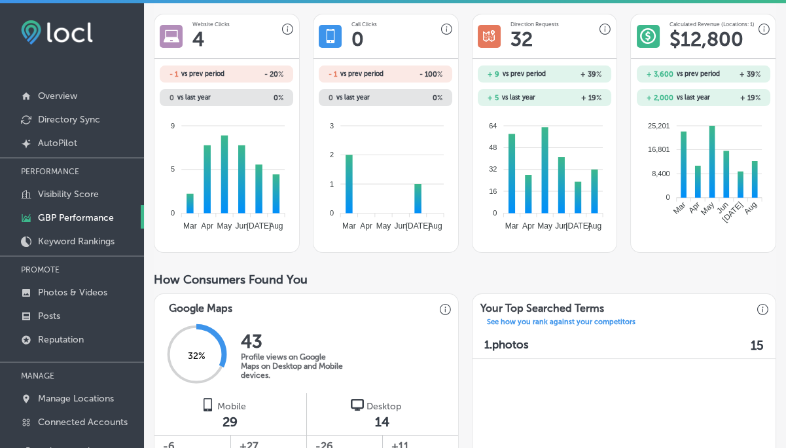  What do you see at coordinates (659, 126) in the screenshot?
I see `tspan: 25,201` at bounding box center [659, 126].